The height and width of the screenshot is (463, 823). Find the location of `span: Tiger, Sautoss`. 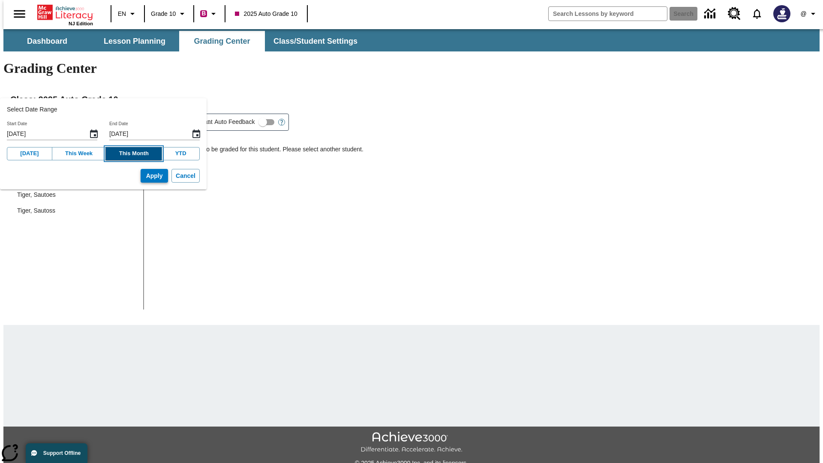

span: Tiger, Sautoss is located at coordinates (77, 211).